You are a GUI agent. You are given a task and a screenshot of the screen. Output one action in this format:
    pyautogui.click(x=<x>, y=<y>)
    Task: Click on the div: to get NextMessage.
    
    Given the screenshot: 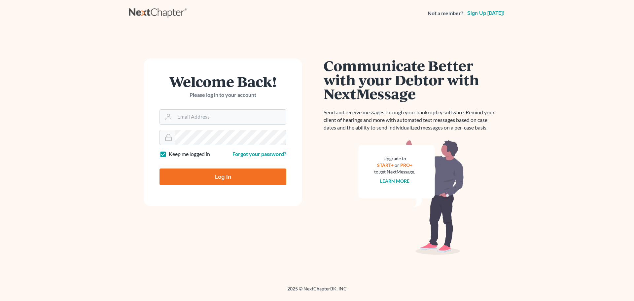 What is the action you would take?
    pyautogui.click(x=395, y=172)
    